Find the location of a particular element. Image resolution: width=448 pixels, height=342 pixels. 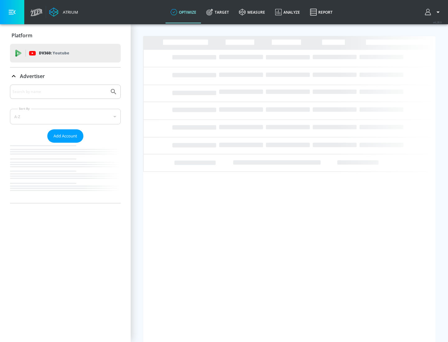

label: Sort By is located at coordinates (24, 109).